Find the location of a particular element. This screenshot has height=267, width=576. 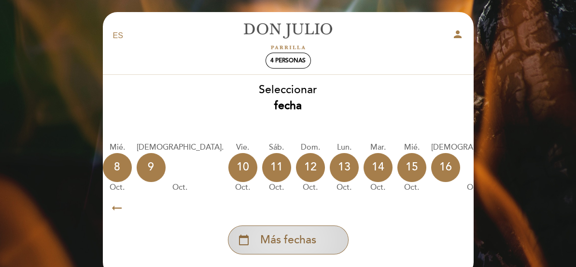

div: 14 is located at coordinates (378, 168).